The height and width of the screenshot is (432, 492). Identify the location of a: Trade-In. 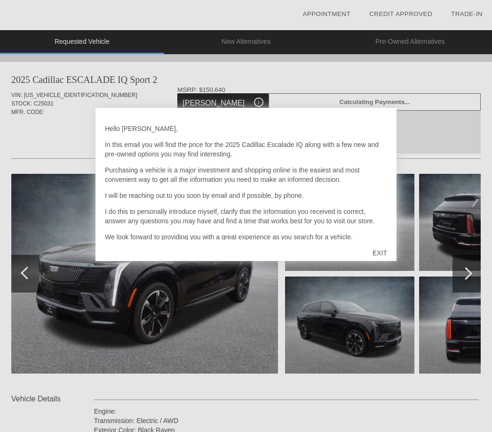
(467, 14).